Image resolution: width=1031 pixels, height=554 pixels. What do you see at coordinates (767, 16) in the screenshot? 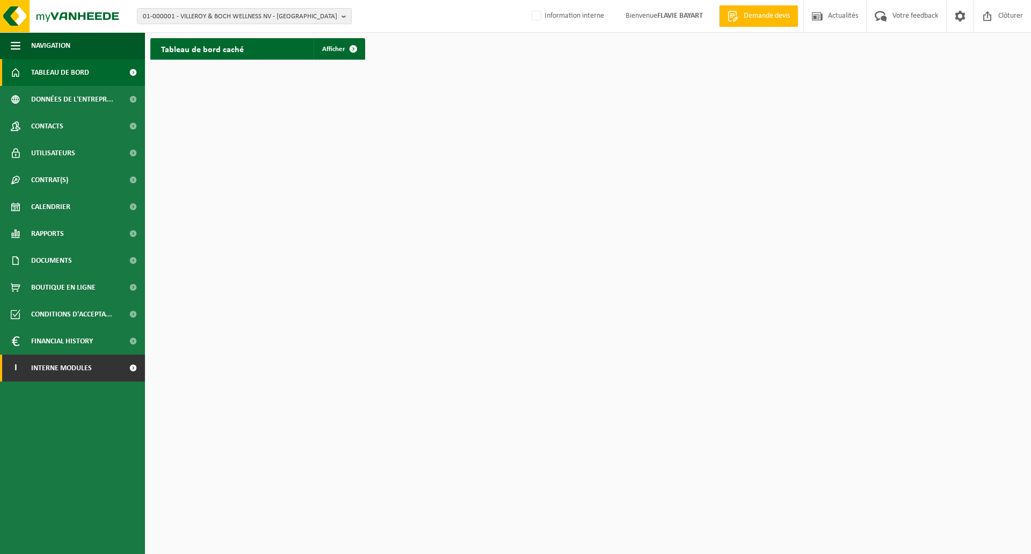
I see `span: Demande devis` at bounding box center [767, 16].